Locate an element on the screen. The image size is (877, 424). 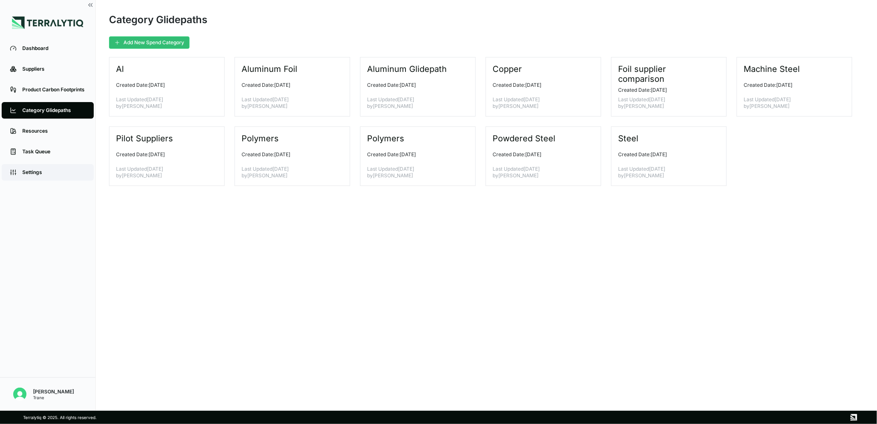
div: Suppliers is located at coordinates (54, 69).